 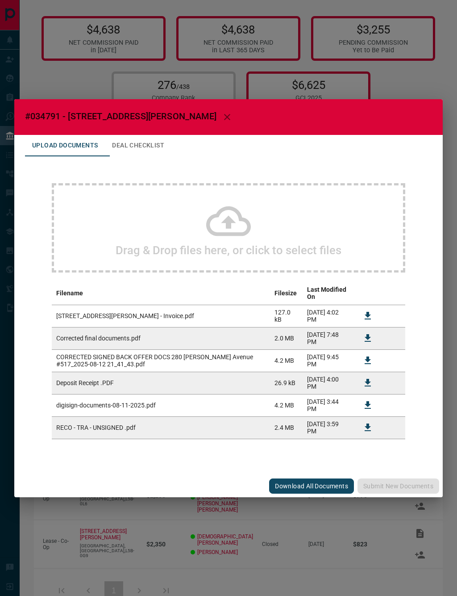 What do you see at coordinates (286, 383) in the screenshot?
I see `td: 26.9 kB` at bounding box center [286, 383].